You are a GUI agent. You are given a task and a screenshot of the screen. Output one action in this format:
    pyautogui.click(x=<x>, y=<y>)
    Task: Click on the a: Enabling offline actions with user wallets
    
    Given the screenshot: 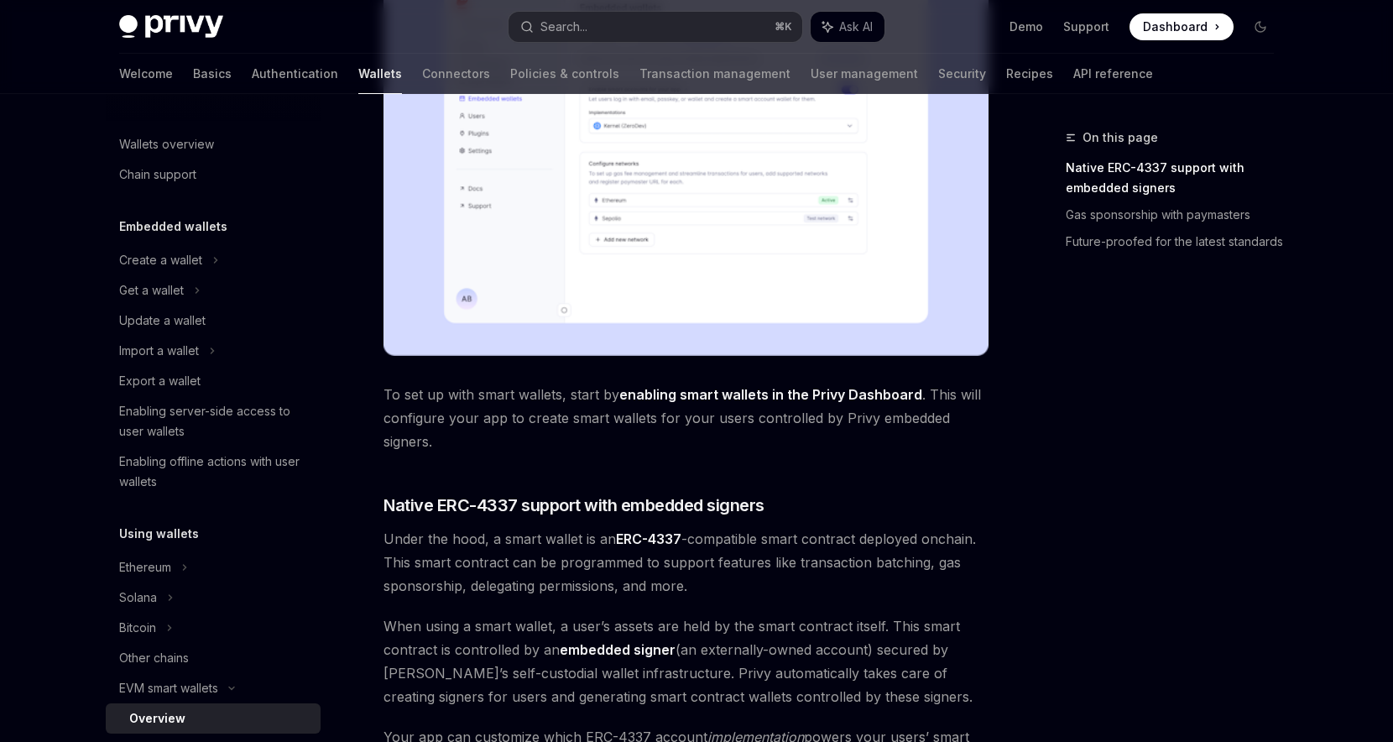 What is the action you would take?
    pyautogui.click(x=213, y=472)
    